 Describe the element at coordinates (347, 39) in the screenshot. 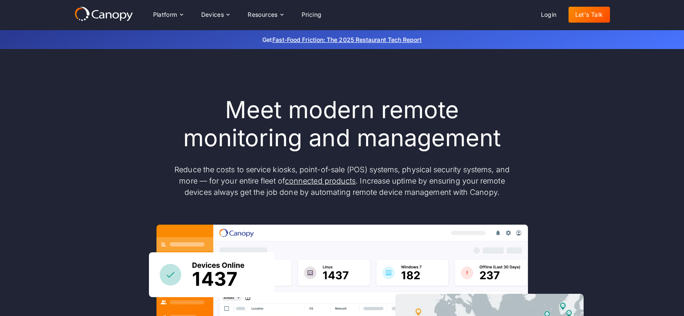

I see `a: Fast-Food Friction: The 2025 Restaurant Tech Report` at that location.